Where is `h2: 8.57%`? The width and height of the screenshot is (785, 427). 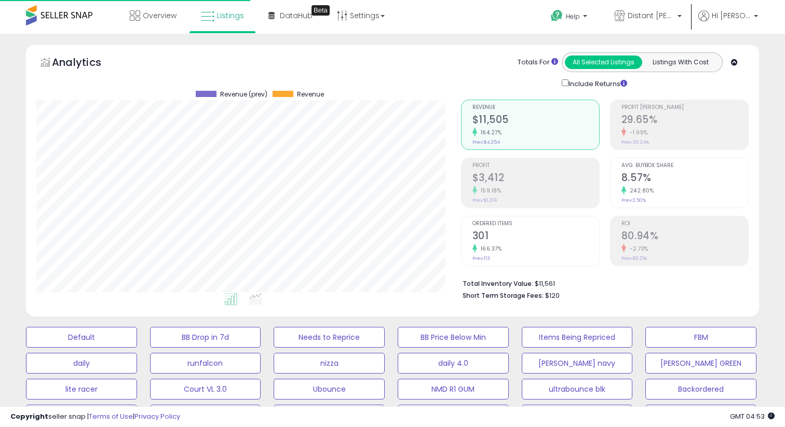 h2: 8.57% is located at coordinates (685, 179).